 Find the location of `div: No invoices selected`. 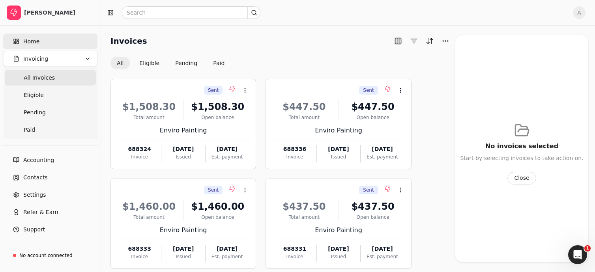

div: No invoices selected is located at coordinates (522, 146).